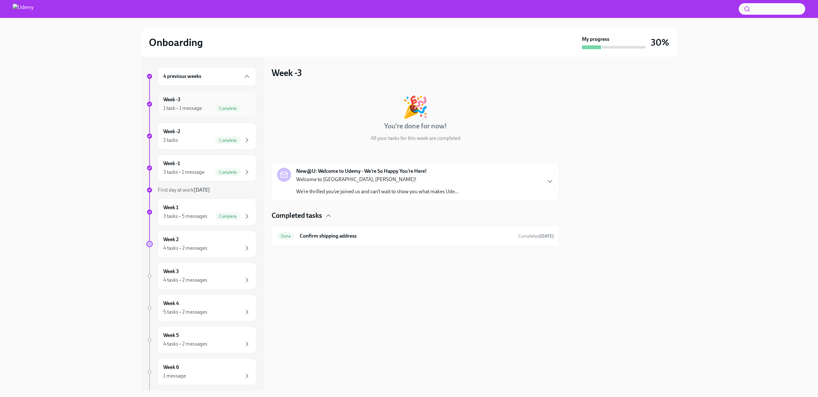 The width and height of the screenshot is (818, 397). Describe the element at coordinates (201, 372) in the screenshot. I see `a: Week 61 message` at that location.